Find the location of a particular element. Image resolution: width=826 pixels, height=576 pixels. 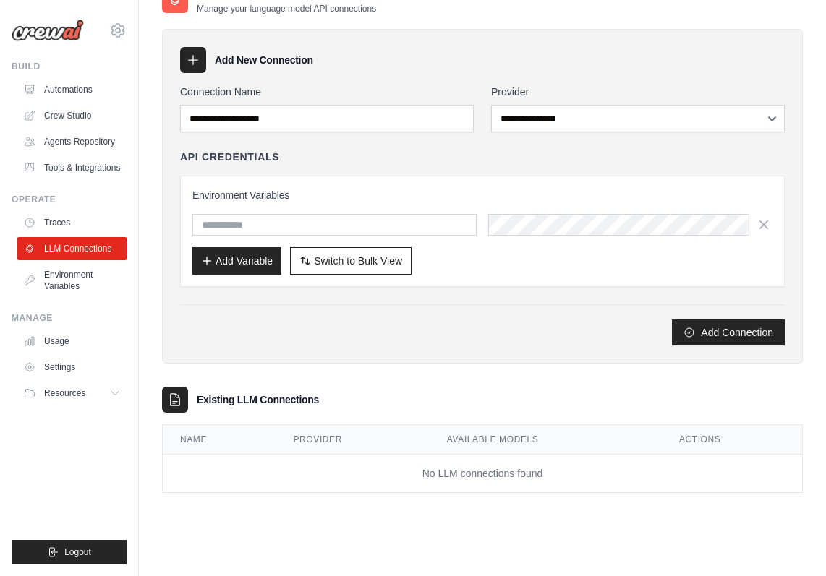

a: Traces is located at coordinates (72, 223).